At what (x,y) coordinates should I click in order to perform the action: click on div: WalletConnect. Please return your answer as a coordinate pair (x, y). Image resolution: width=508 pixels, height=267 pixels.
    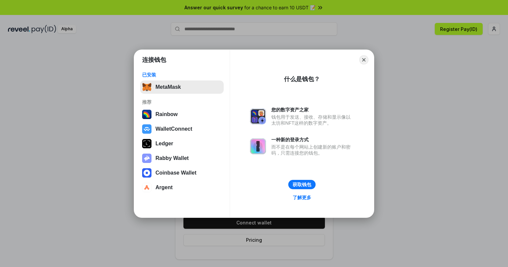
    Looking at the image, I should click on (174, 129).